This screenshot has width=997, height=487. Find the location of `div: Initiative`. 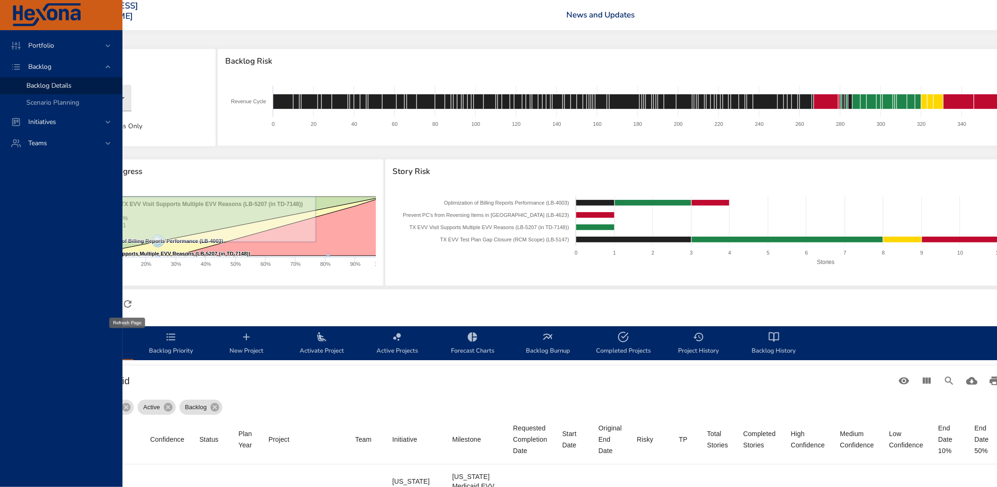

div: Initiative is located at coordinates (405, 439).